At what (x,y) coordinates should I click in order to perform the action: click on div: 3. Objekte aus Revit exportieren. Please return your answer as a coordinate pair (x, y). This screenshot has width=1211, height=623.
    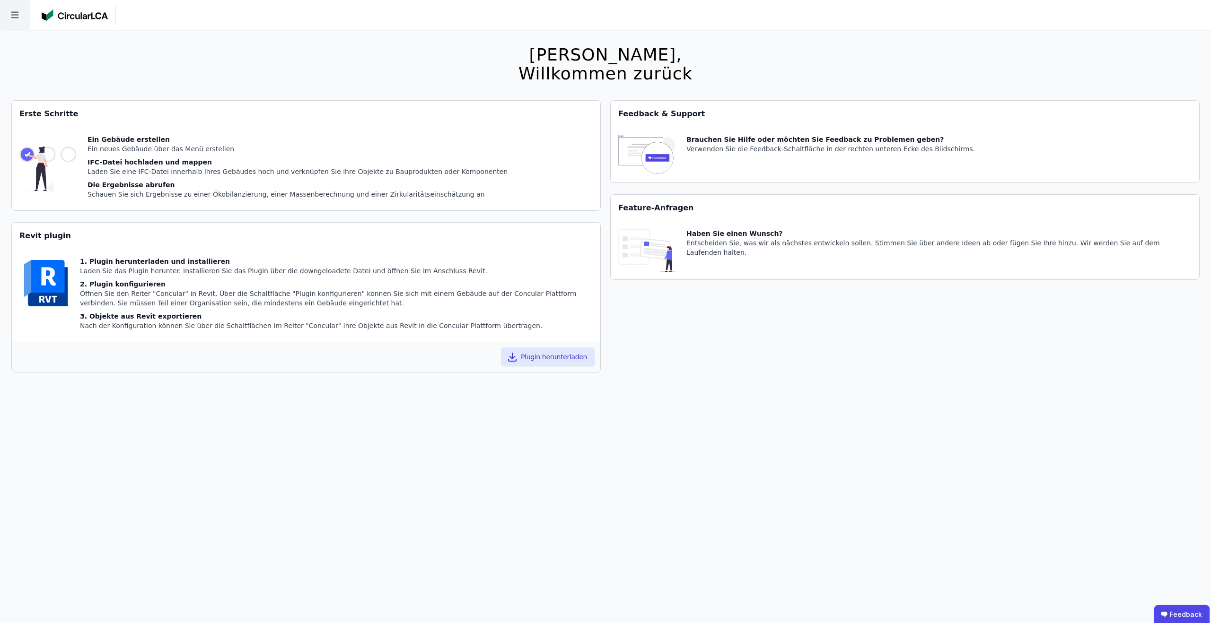
    Looking at the image, I should click on (336, 316).